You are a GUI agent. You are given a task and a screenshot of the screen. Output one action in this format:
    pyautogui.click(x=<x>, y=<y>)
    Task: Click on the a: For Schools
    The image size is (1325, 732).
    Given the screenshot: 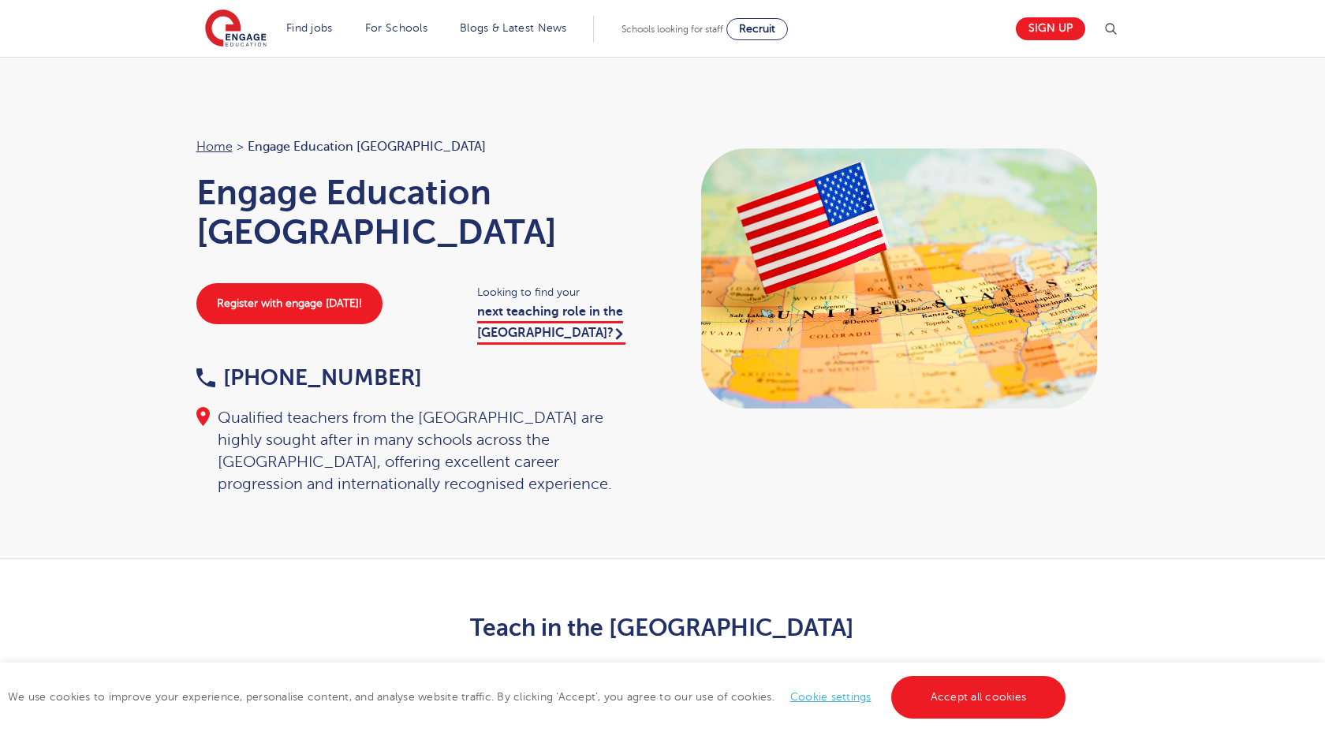 What is the action you would take?
    pyautogui.click(x=396, y=28)
    